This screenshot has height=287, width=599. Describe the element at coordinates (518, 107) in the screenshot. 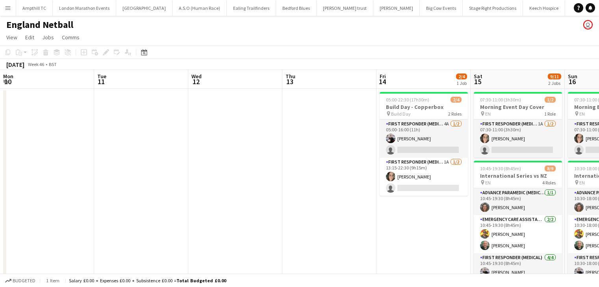

I see `h3: Morning Event Day Cover` at that location.